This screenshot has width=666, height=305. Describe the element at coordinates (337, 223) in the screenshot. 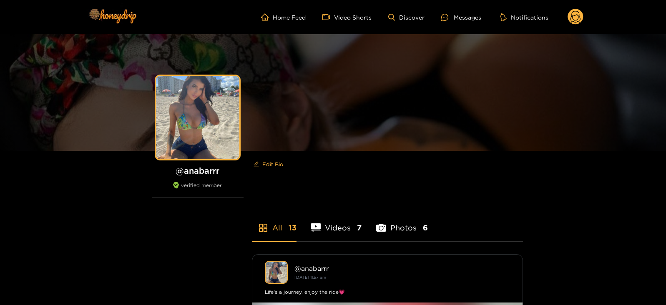

I see `li: Videos` at that location.